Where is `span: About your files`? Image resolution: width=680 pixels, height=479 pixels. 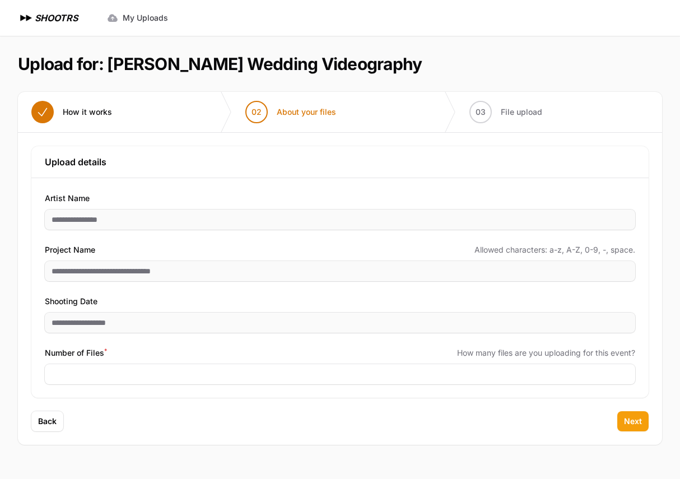
span: About your files is located at coordinates (306, 112).